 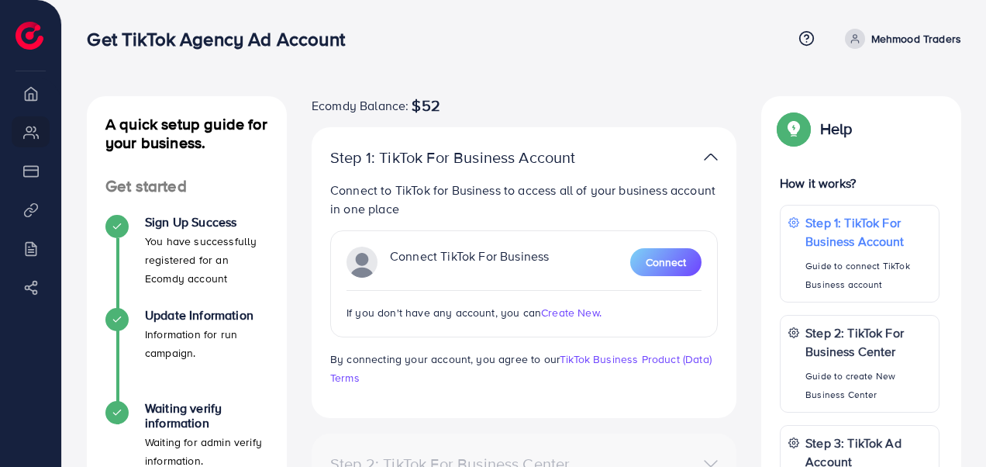 What do you see at coordinates (29, 36) in the screenshot?
I see `img: logo` at bounding box center [29, 36].